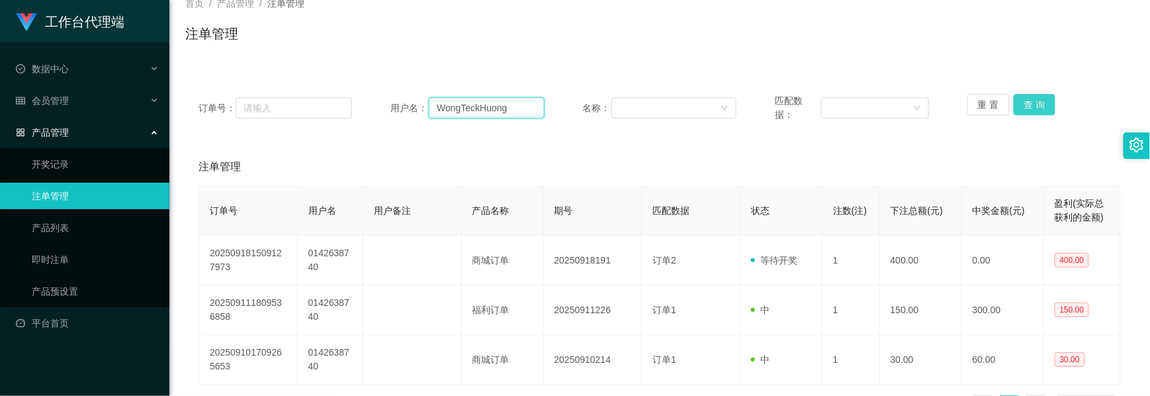  I want to click on span: 中奖金额(元), so click(998, 210).